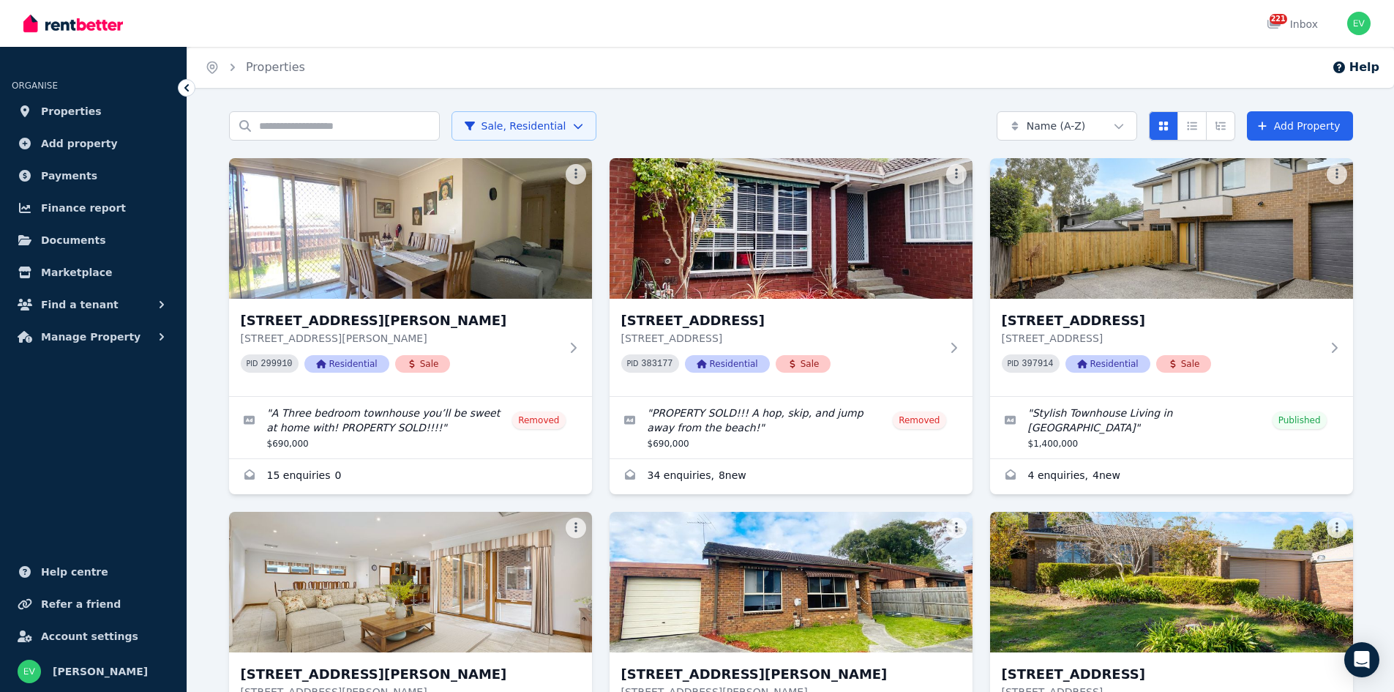 The height and width of the screenshot is (692, 1394). What do you see at coordinates (1292, 24) in the screenshot?
I see `div: Inbox` at bounding box center [1292, 24].